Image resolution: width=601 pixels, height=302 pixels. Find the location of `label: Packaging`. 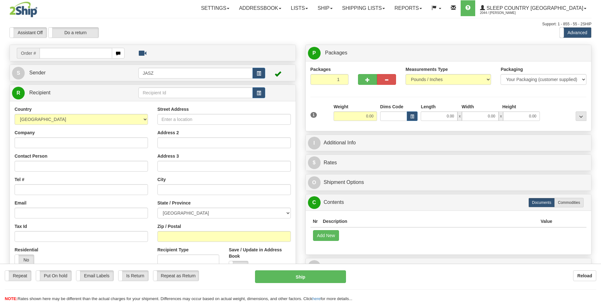

label: Packaging is located at coordinates (511, 69).